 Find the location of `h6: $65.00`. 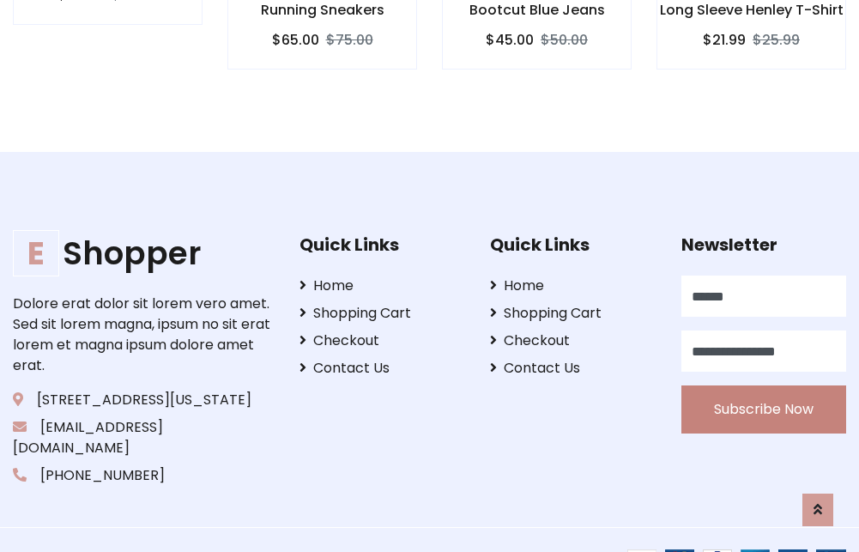

h6: $65.00 is located at coordinates (295, 39).